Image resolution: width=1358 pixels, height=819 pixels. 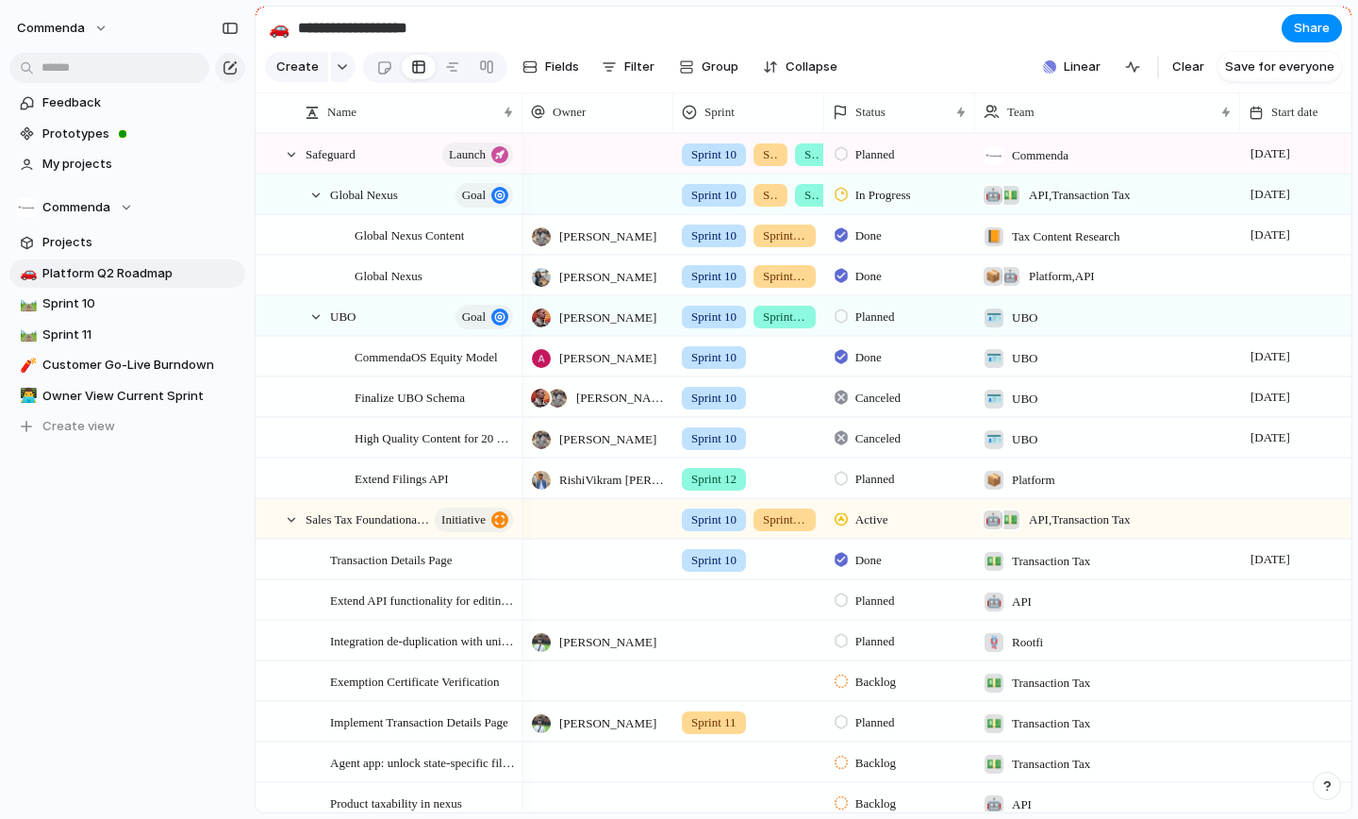 I want to click on span: API, so click(x=1021, y=602).